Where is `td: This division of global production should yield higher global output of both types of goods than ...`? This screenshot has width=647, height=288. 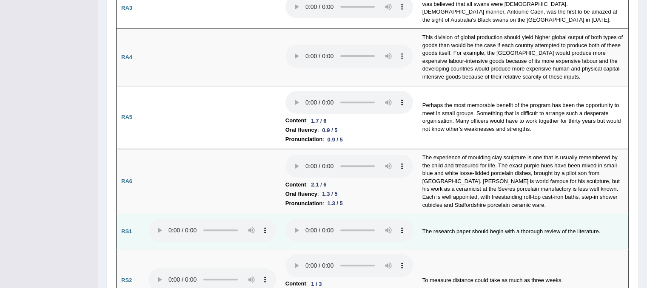 td: This division of global production should yield higher global output of both types of goods than ... is located at coordinates (523, 57).